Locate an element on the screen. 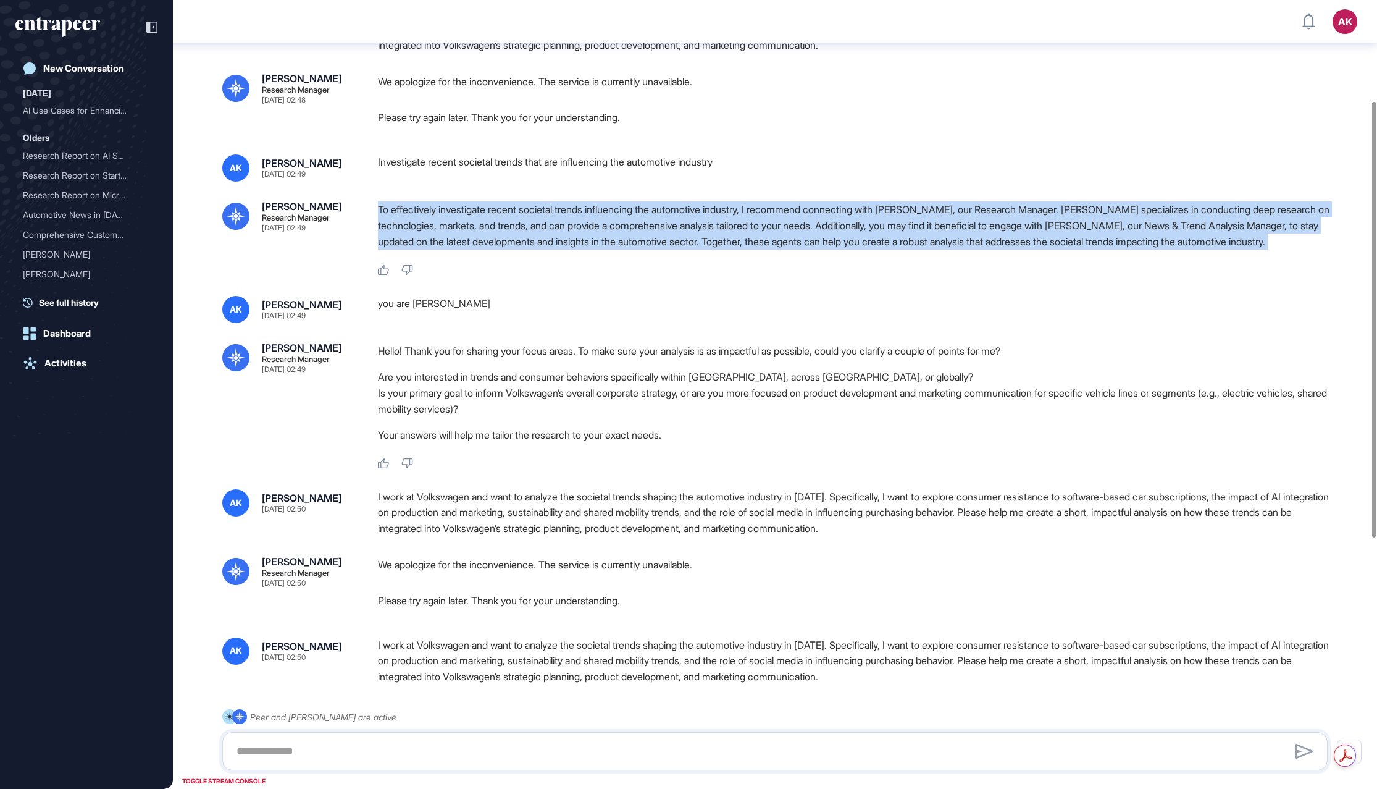 This screenshot has height=789, width=1377. div: Research on Airlines and Startups for Inflight Retail Solutions in EU and MENA is located at coordinates (86, 294).